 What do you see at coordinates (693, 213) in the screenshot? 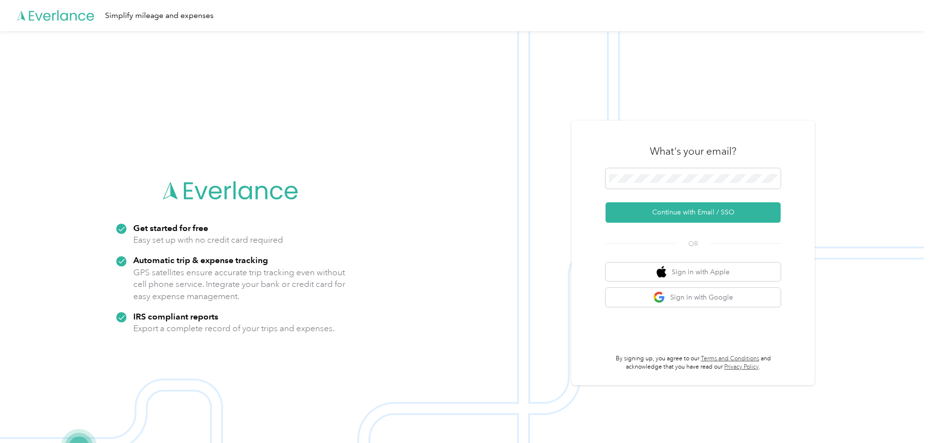
I see `button: Continue with Email / SSO` at bounding box center [693, 213].